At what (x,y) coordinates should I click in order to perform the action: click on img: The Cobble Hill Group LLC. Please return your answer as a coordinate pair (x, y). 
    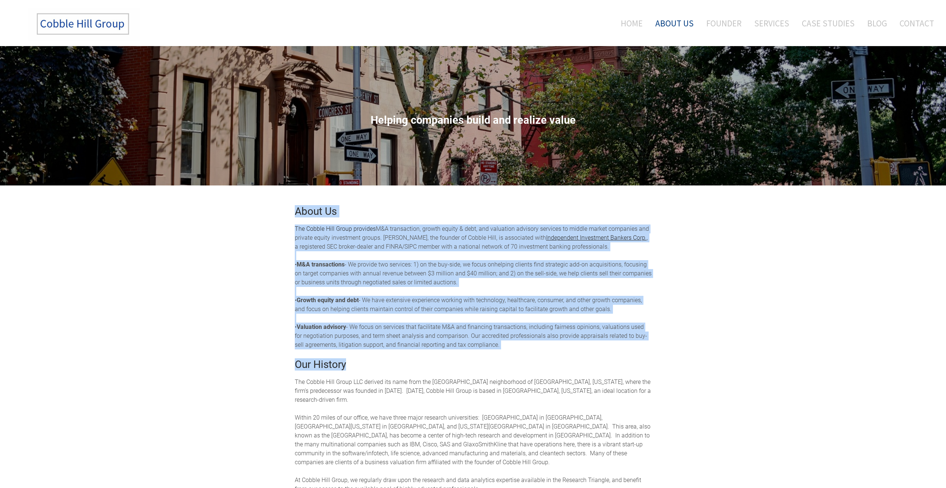
    Looking at the image, I should click on (84, 24).